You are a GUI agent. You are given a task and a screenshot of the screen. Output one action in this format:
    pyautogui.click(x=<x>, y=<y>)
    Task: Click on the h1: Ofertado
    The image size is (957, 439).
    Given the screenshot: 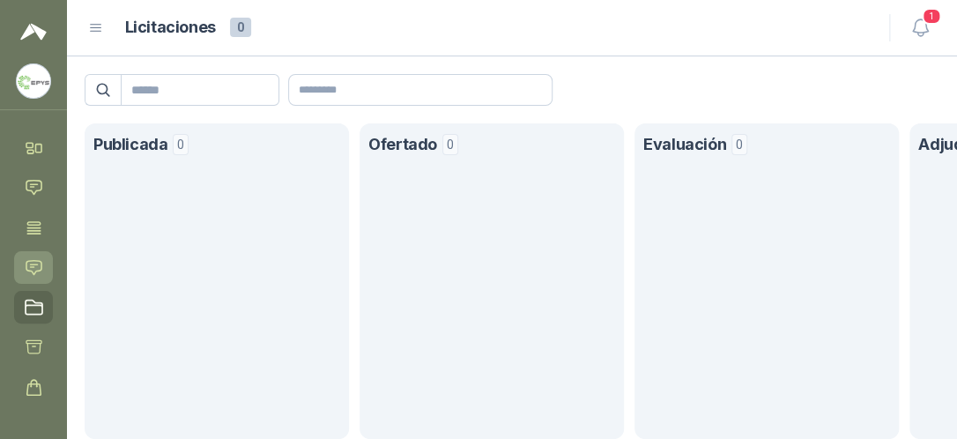 What is the action you would take?
    pyautogui.click(x=403, y=144)
    